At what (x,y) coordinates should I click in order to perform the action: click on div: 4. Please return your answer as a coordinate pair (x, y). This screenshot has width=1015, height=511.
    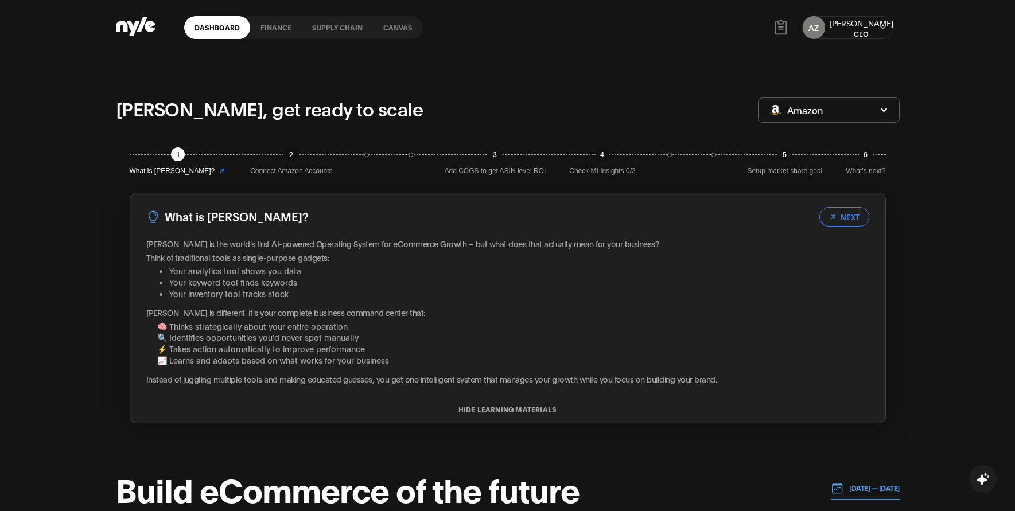
    Looking at the image, I should click on (602, 154).